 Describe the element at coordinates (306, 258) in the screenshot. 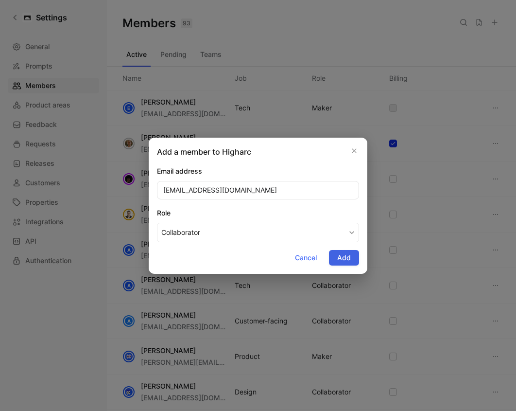

I see `button: Cancel` at that location.